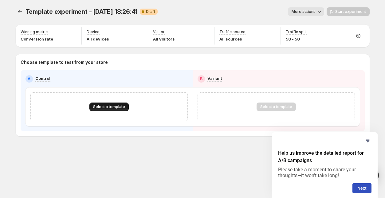 Image resolution: width=385 pixels, height=198 pixels. I want to click on p: Visitor, so click(159, 32).